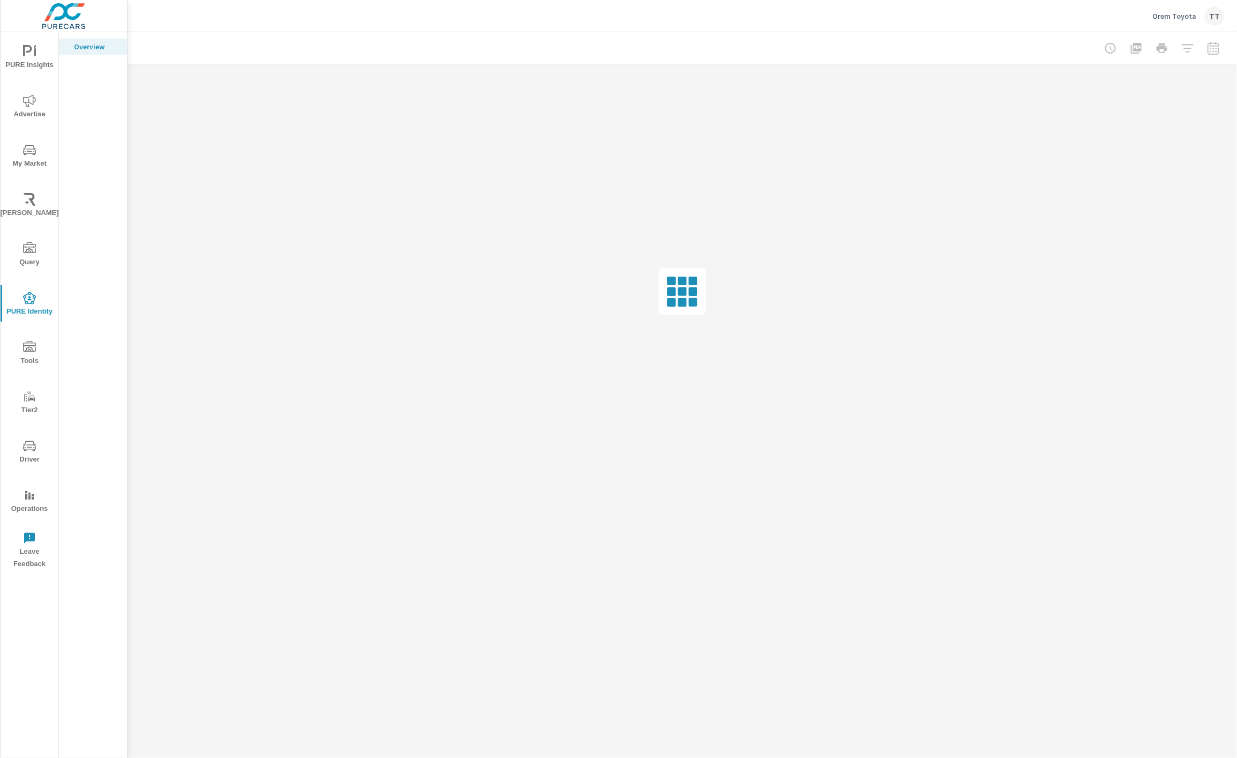 This screenshot has width=1237, height=758. What do you see at coordinates (29, 551) in the screenshot?
I see `span: Leave Feedback` at bounding box center [29, 551].